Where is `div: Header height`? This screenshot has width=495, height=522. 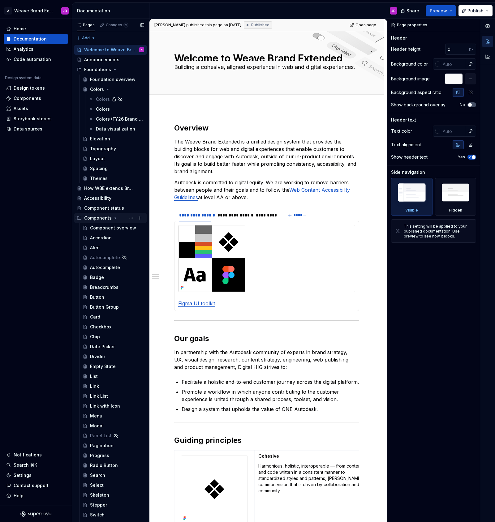 div: Header height is located at coordinates (405, 49).